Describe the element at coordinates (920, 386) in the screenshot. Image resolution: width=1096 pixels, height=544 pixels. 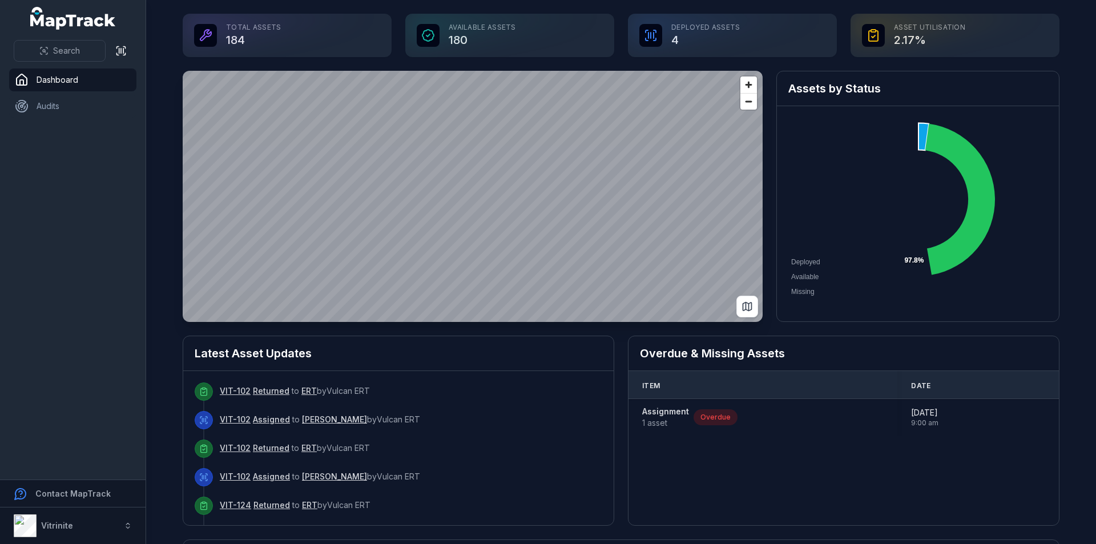
I see `span: Date` at that location.